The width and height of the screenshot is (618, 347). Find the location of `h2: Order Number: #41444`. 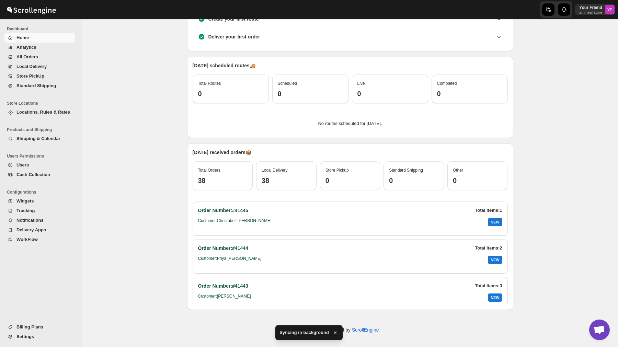

h2: Order Number: #41444 is located at coordinates (223, 248).